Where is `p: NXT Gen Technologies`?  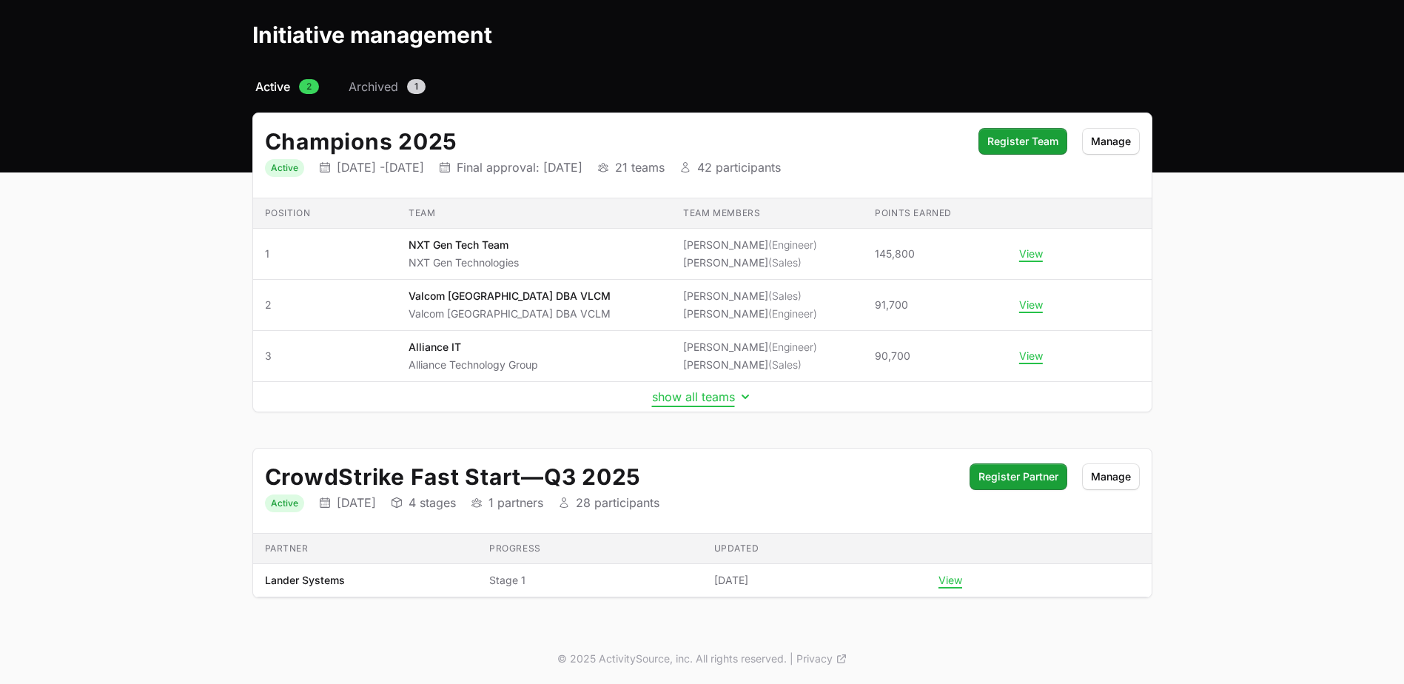 p: NXT Gen Technologies is located at coordinates (463, 263).